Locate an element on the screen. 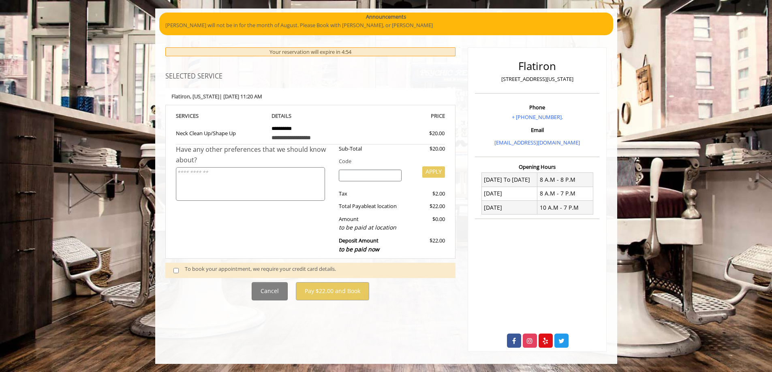  td: Neck Clean Up/Shape Up is located at coordinates (221, 132).